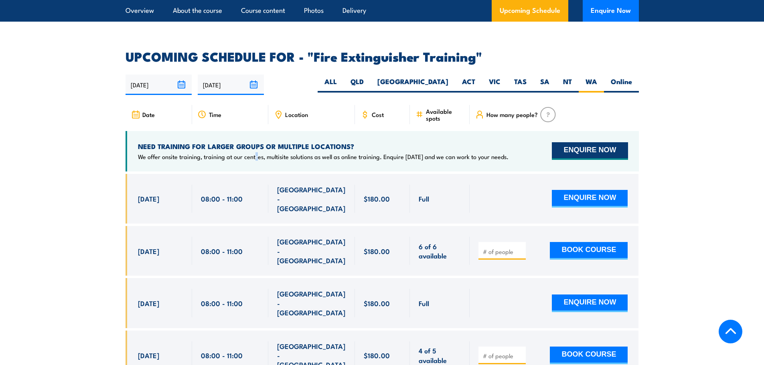 This screenshot has width=764, height=365. Describe the element at coordinates (567, 85) in the screenshot. I see `label: NT` at that location.